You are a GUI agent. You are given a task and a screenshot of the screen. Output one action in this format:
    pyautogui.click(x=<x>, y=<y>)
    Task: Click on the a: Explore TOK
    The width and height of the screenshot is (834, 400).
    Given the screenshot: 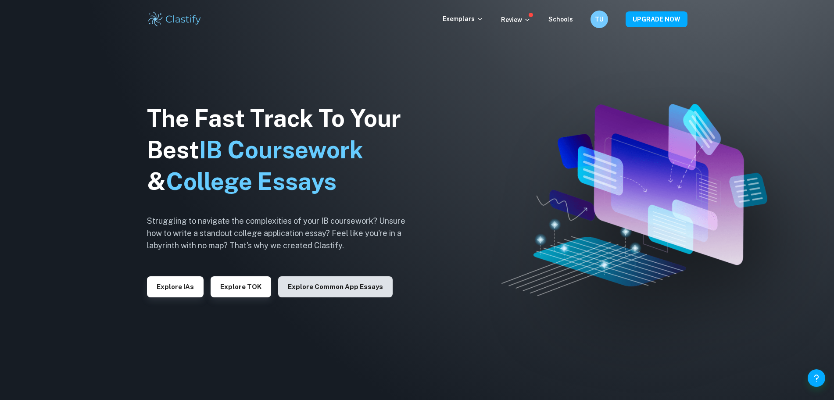 What is the action you would take?
    pyautogui.click(x=241, y=286)
    